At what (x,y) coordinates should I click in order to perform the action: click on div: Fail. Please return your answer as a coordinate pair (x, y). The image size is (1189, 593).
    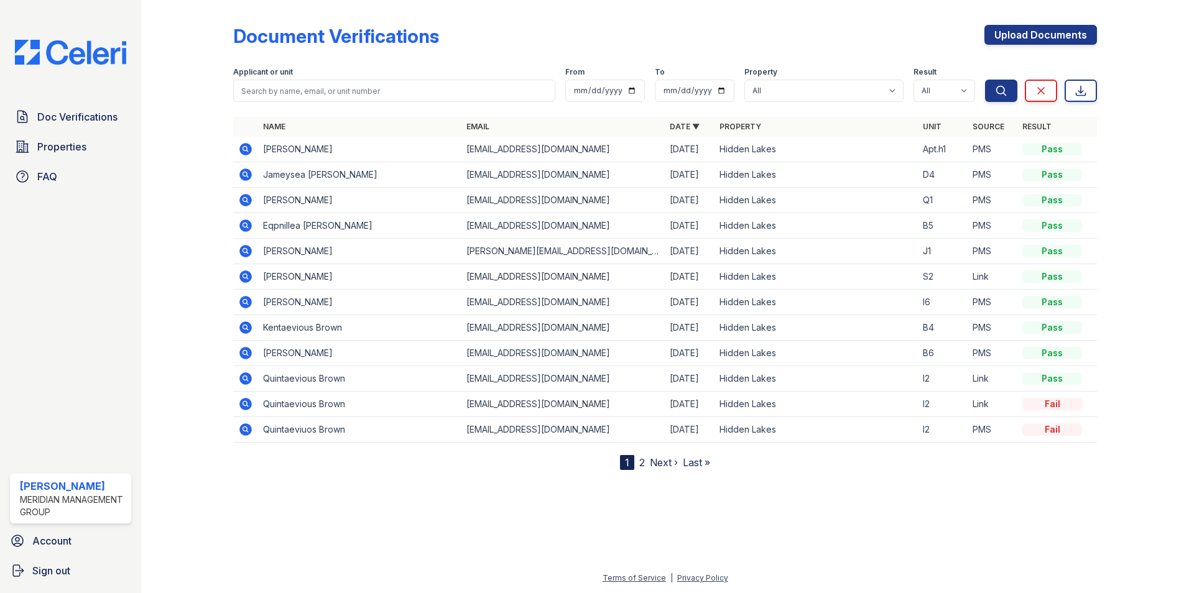
    Looking at the image, I should click on (1052, 430).